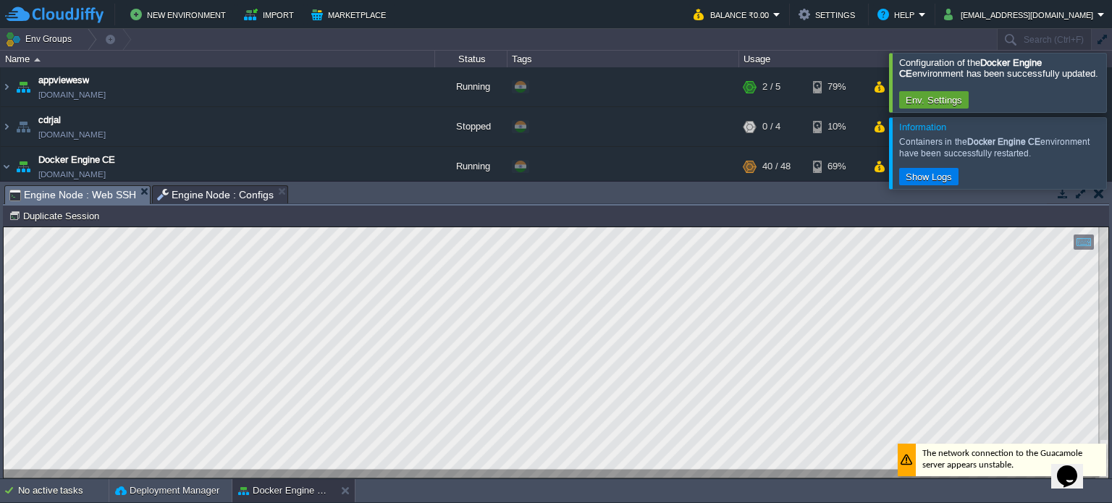 Image resolution: width=1112 pixels, height=503 pixels. Describe the element at coordinates (734, 14) in the screenshot. I see `button: Balance ₹0.00` at that location.